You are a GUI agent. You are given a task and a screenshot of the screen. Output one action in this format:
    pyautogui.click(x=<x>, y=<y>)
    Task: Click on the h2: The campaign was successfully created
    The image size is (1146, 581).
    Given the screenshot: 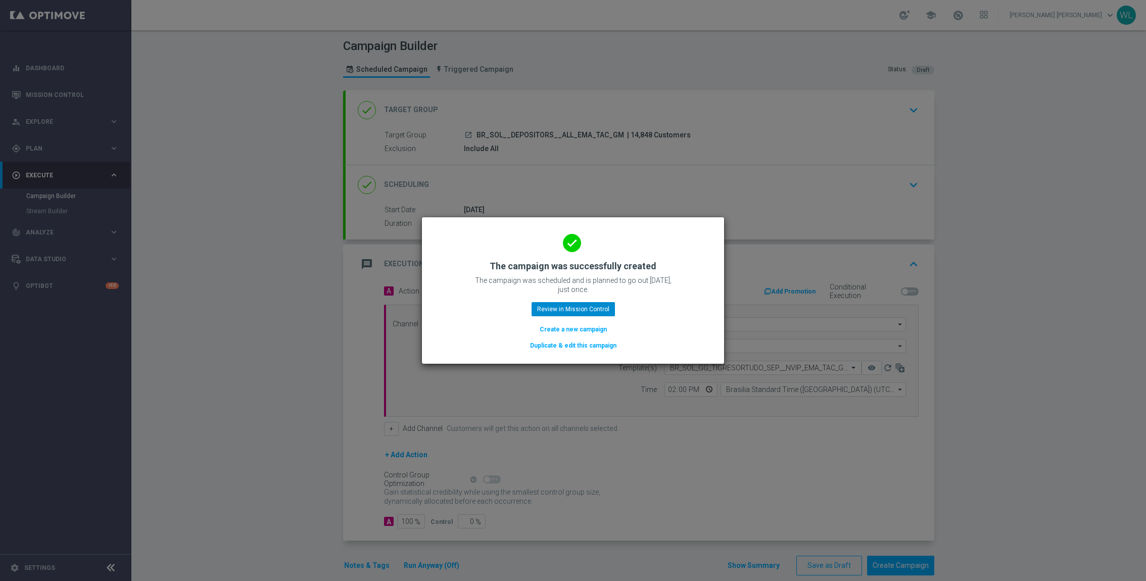 What is the action you would take?
    pyautogui.click(x=573, y=266)
    